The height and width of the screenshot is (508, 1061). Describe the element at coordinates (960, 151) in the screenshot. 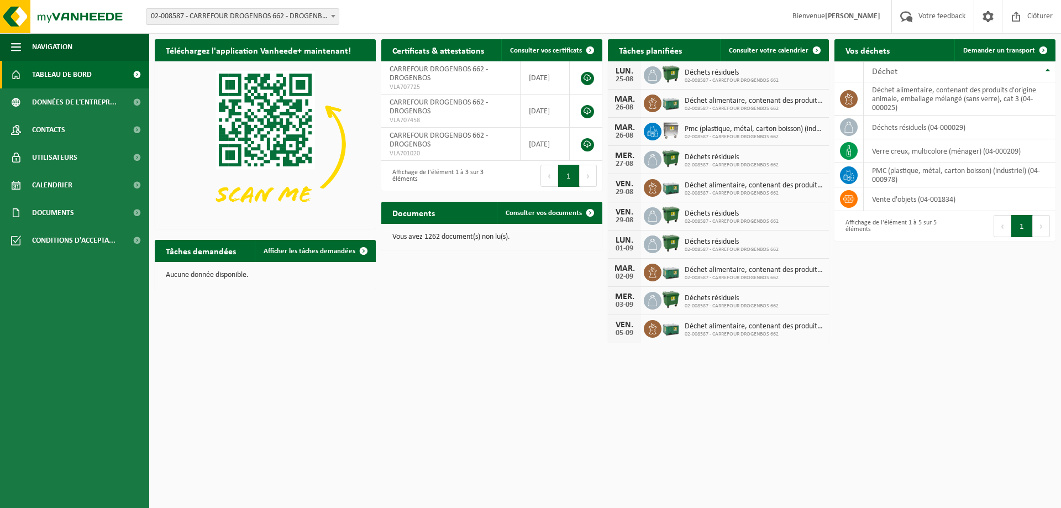

I see `td: verre creux, multicolore (ménager) (04-000209)` at that location.